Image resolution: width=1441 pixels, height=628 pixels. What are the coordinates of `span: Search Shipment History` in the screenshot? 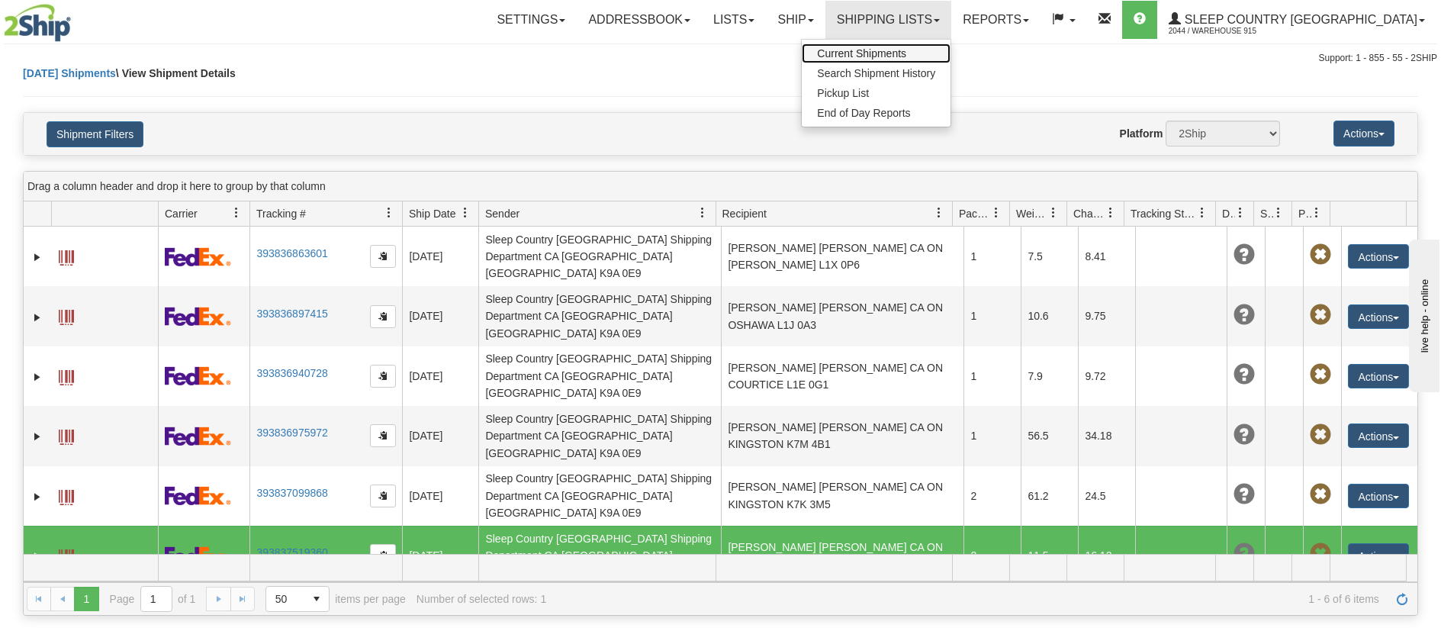 It's located at (876, 73).